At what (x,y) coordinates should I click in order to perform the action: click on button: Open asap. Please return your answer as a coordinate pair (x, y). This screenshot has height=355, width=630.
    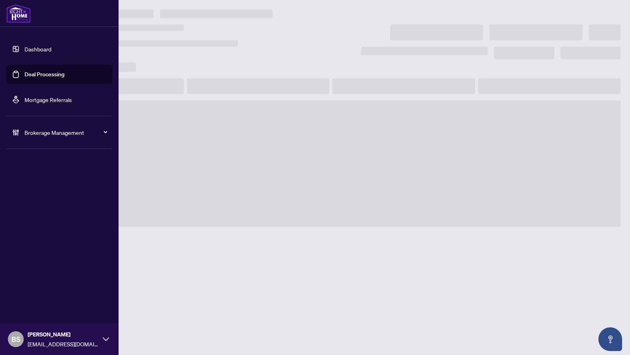
    Looking at the image, I should click on (610, 339).